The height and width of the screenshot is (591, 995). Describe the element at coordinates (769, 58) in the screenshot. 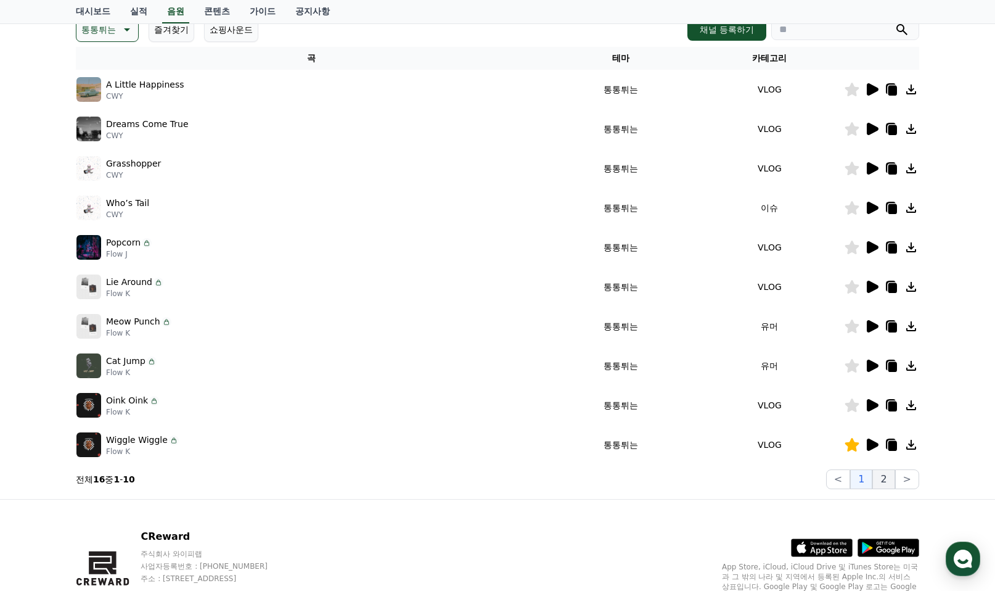

I see `th: 카테고리` at that location.